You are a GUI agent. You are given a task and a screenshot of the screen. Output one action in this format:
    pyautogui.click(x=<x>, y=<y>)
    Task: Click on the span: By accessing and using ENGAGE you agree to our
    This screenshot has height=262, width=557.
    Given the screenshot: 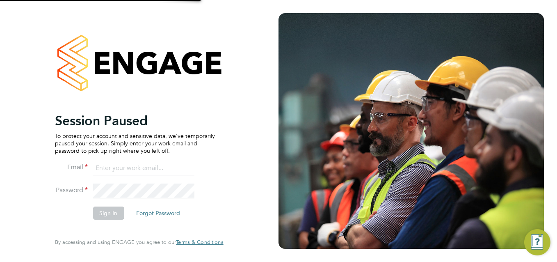 What is the action you would take?
    pyautogui.click(x=139, y=242)
    